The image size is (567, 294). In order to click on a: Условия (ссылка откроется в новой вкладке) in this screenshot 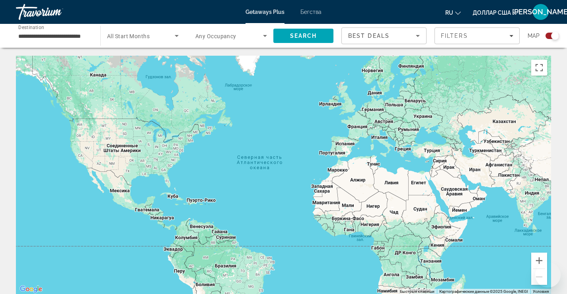, I will do `click(541, 291)`.